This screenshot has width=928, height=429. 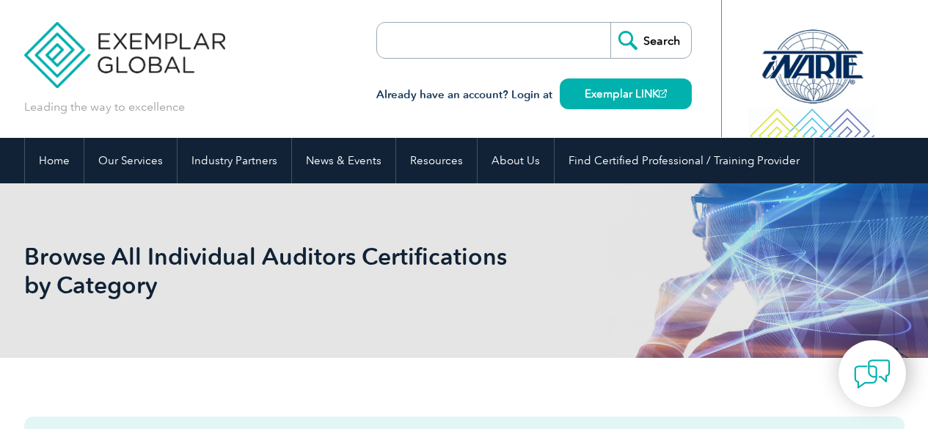 What do you see at coordinates (684, 161) in the screenshot?
I see `a: Find Certified Professional / Training Provider` at bounding box center [684, 161].